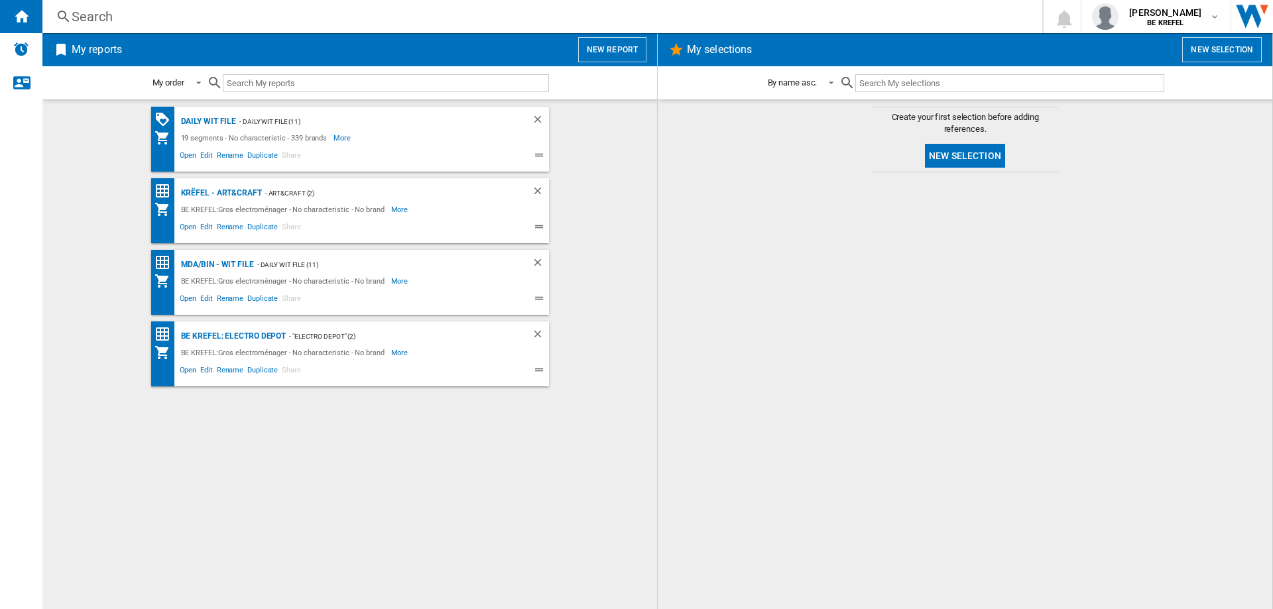 The image size is (1273, 609). Describe the element at coordinates (1105, 17) in the screenshot. I see `img: profile.jpg` at that location.